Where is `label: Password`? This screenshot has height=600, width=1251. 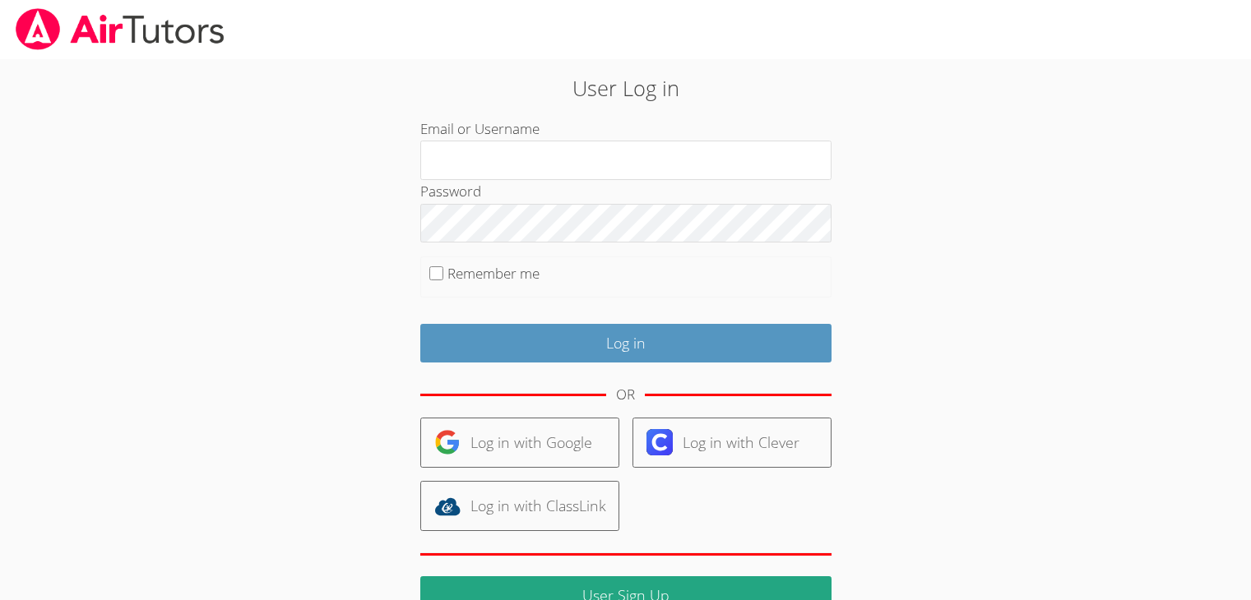
label: Password is located at coordinates (451, 191).